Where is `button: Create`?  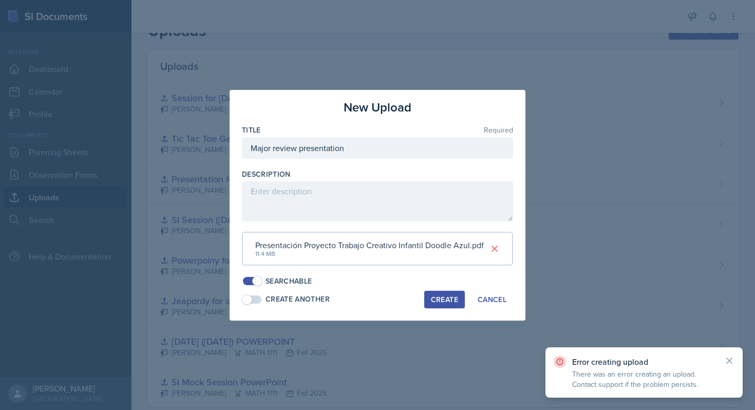
button: Create is located at coordinates (444, 300).